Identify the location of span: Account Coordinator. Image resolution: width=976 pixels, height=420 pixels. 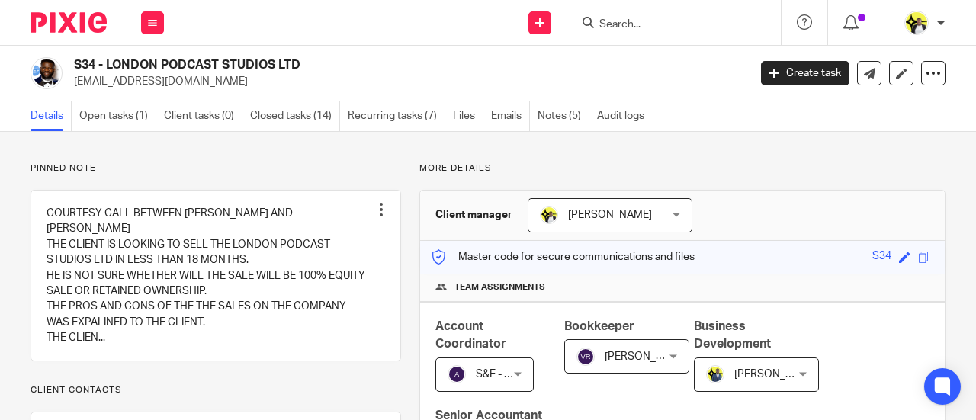
(470, 335).